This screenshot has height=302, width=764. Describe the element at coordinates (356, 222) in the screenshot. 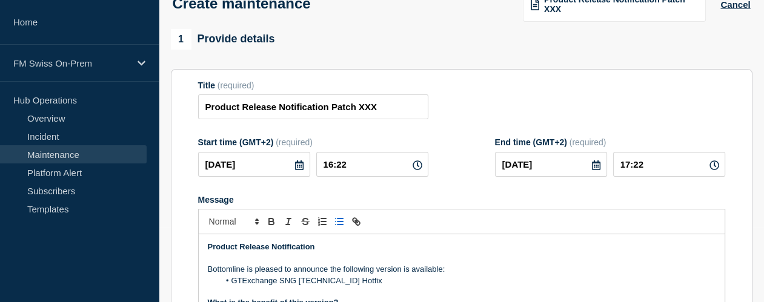

I see `button: Toggle link` at that location.